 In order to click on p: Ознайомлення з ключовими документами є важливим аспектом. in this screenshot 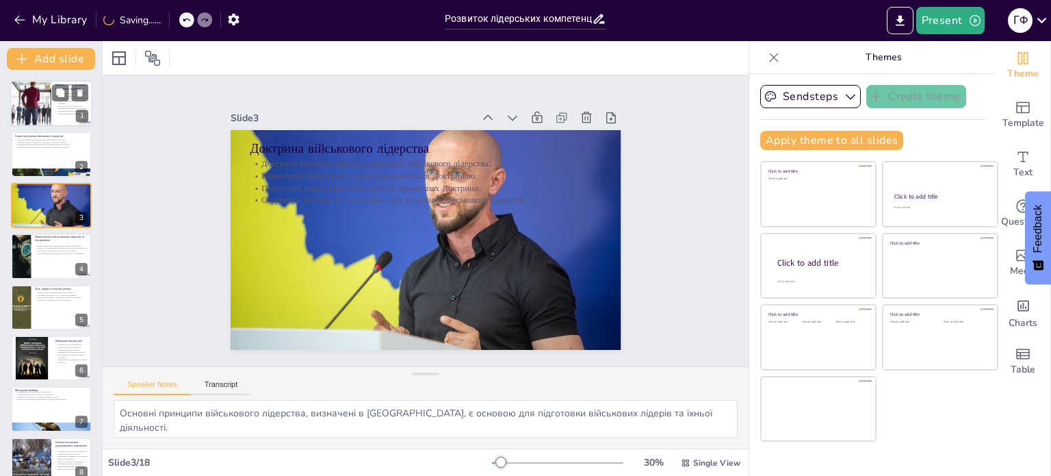, I will do `click(71, 350)`.